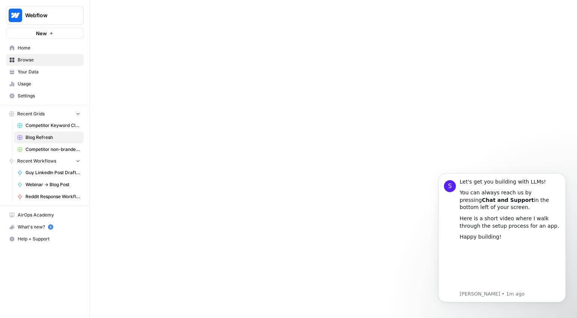 The image size is (577, 318). Describe the element at coordinates (31, 114) in the screenshot. I see `span: Recent Grids` at that location.